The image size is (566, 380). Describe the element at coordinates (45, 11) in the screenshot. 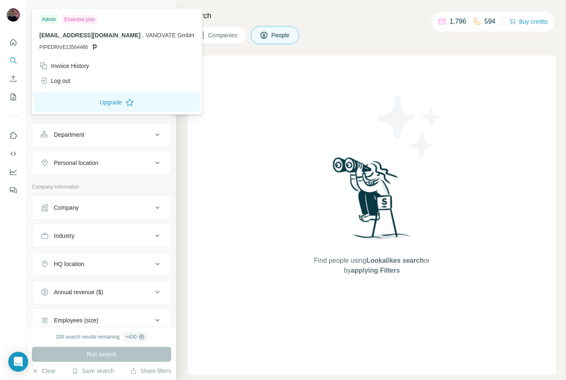

I see `div: New search` at that location.